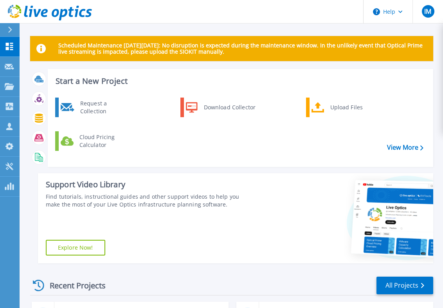 This screenshot has width=443, height=308. I want to click on div: Download Collector, so click(229, 107).